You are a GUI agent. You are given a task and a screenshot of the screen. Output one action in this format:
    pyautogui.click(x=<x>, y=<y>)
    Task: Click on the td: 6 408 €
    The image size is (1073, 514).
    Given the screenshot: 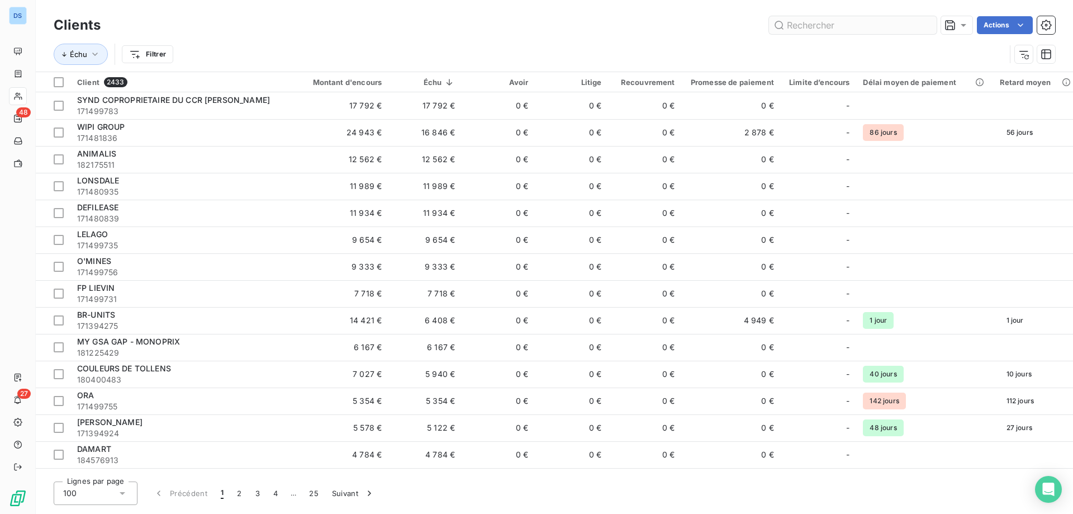 What is the action you would take?
    pyautogui.click(x=425, y=320)
    